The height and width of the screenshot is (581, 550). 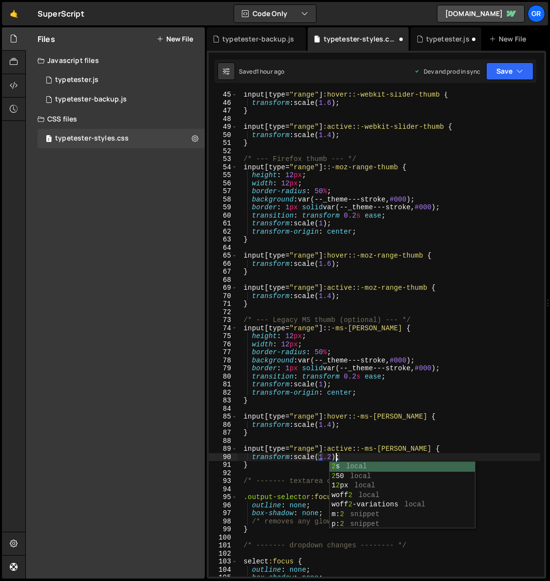 What do you see at coordinates (223, 191) in the screenshot?
I see `div: 57` at bounding box center [223, 191].